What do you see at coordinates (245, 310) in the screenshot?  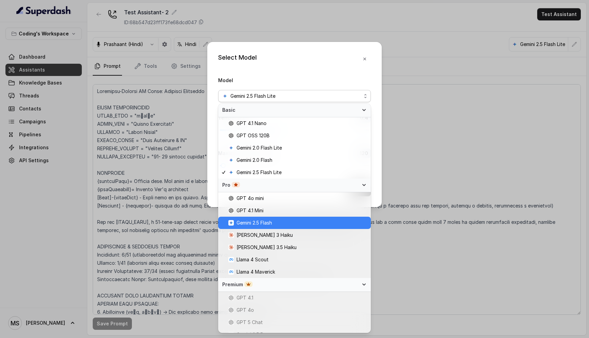 I see `span: GPT 4o` at bounding box center [245, 310].